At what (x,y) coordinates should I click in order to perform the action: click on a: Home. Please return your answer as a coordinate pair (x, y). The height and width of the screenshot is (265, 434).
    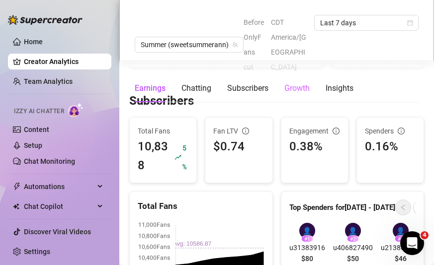
    Looking at the image, I should click on (33, 42).